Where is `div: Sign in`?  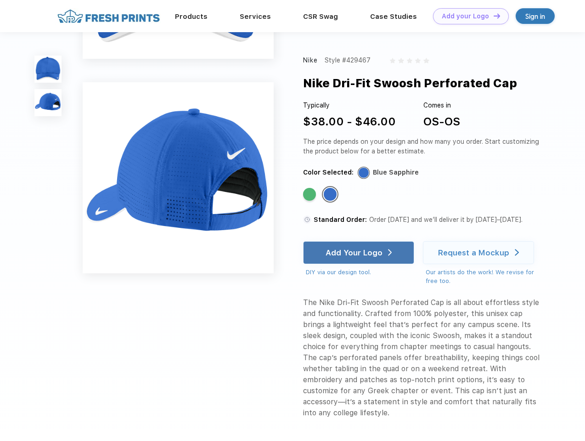 div: Sign in is located at coordinates (535, 16).